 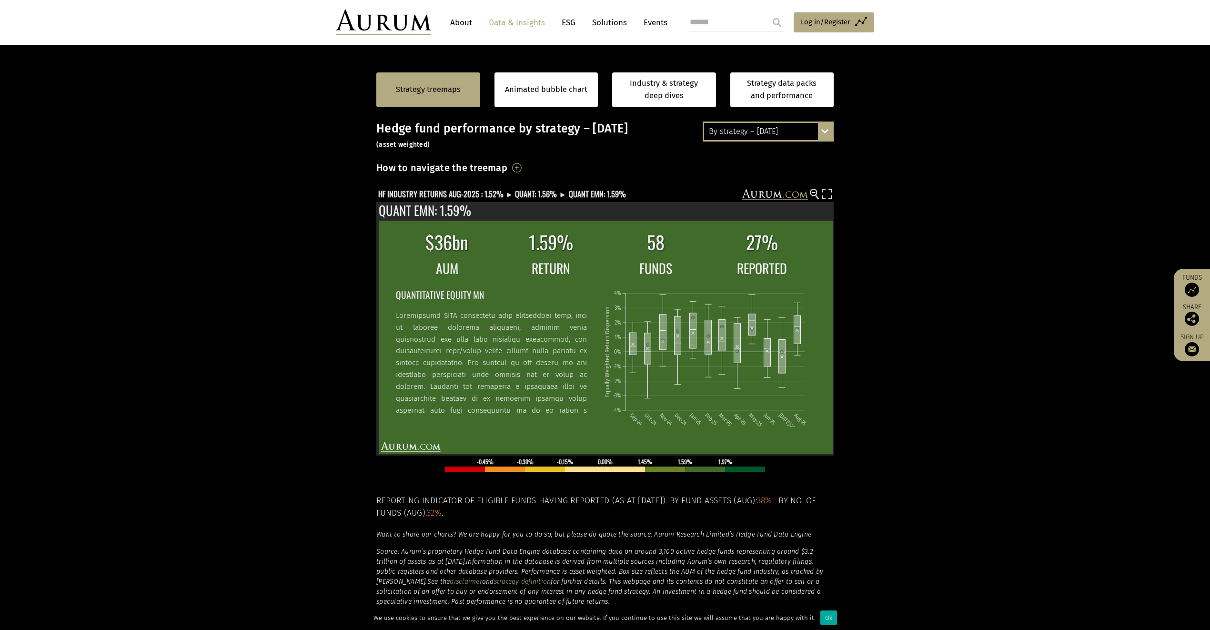 I want to click on a: Animated bubble chart, so click(x=546, y=90).